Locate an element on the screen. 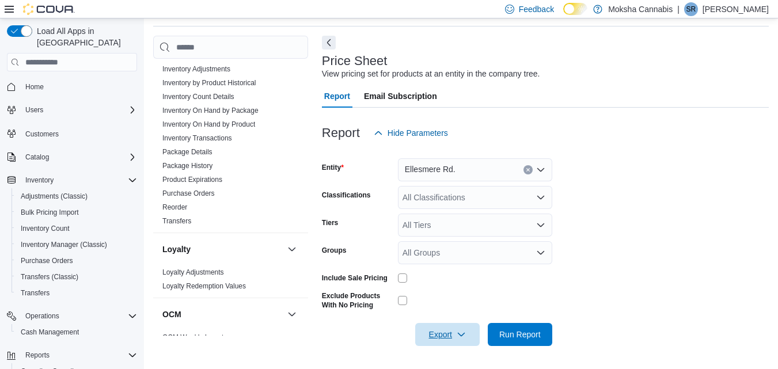  div: OCM is located at coordinates (230, 340).